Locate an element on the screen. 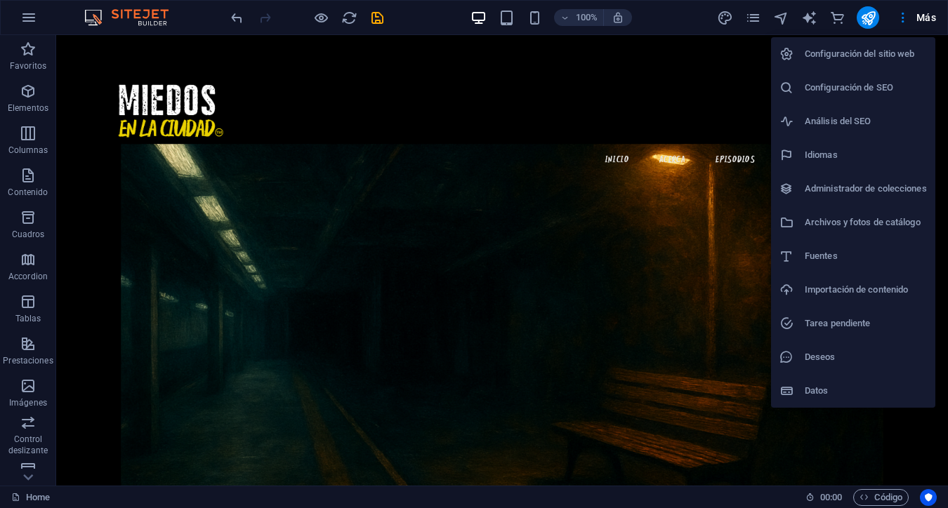  h6: Análisis del SEO is located at coordinates (866, 121).